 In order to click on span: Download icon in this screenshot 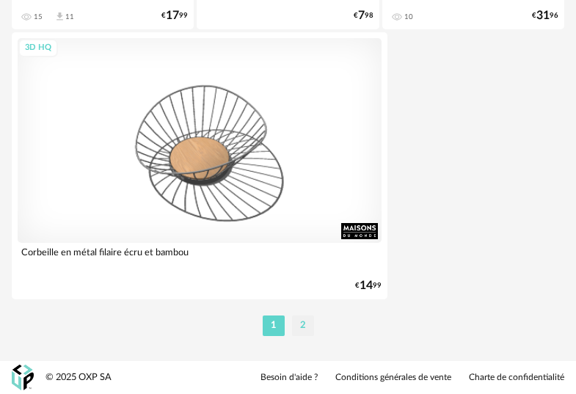, I will do `click(59, 16)`.